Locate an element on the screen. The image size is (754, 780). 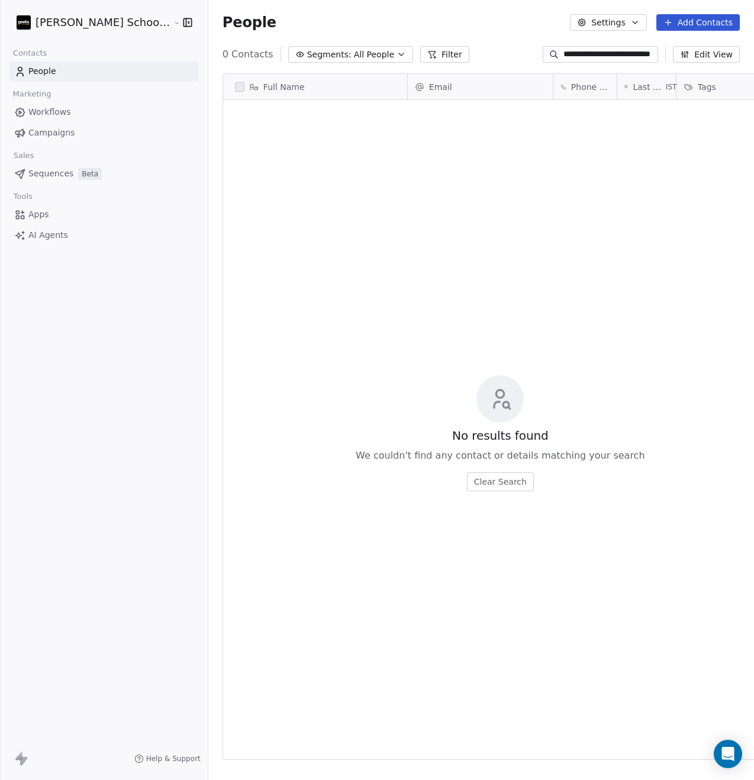
span: Last Activity Date is located at coordinates (648, 87).